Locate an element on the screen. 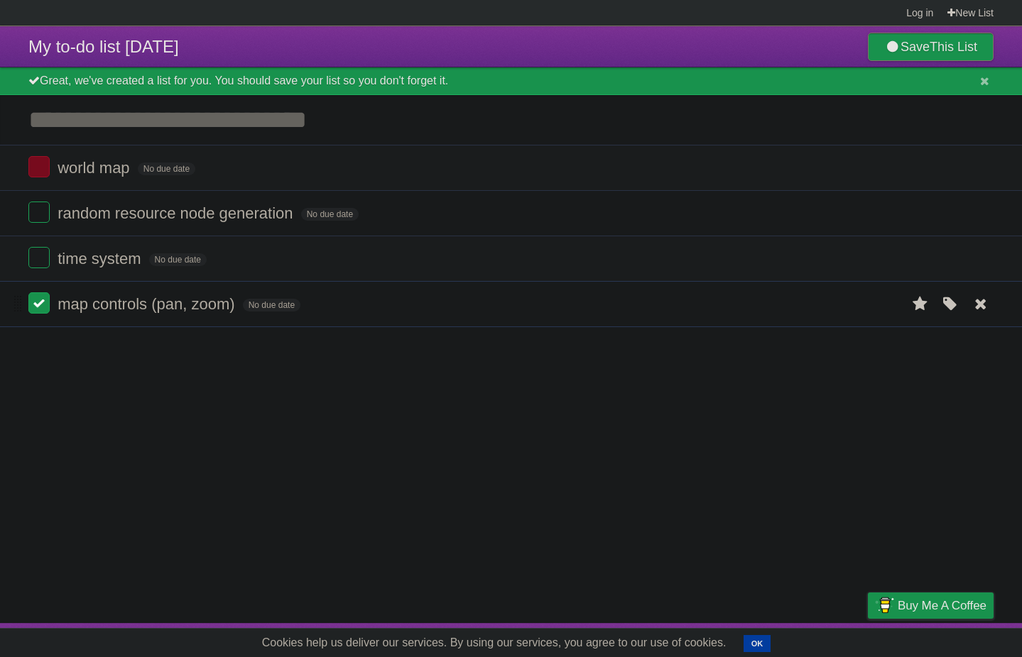 The image size is (1022, 657). span: Cookies help us deliver our services. By using our services, you agree to our use of cookies. is located at coordinates (494, 643).